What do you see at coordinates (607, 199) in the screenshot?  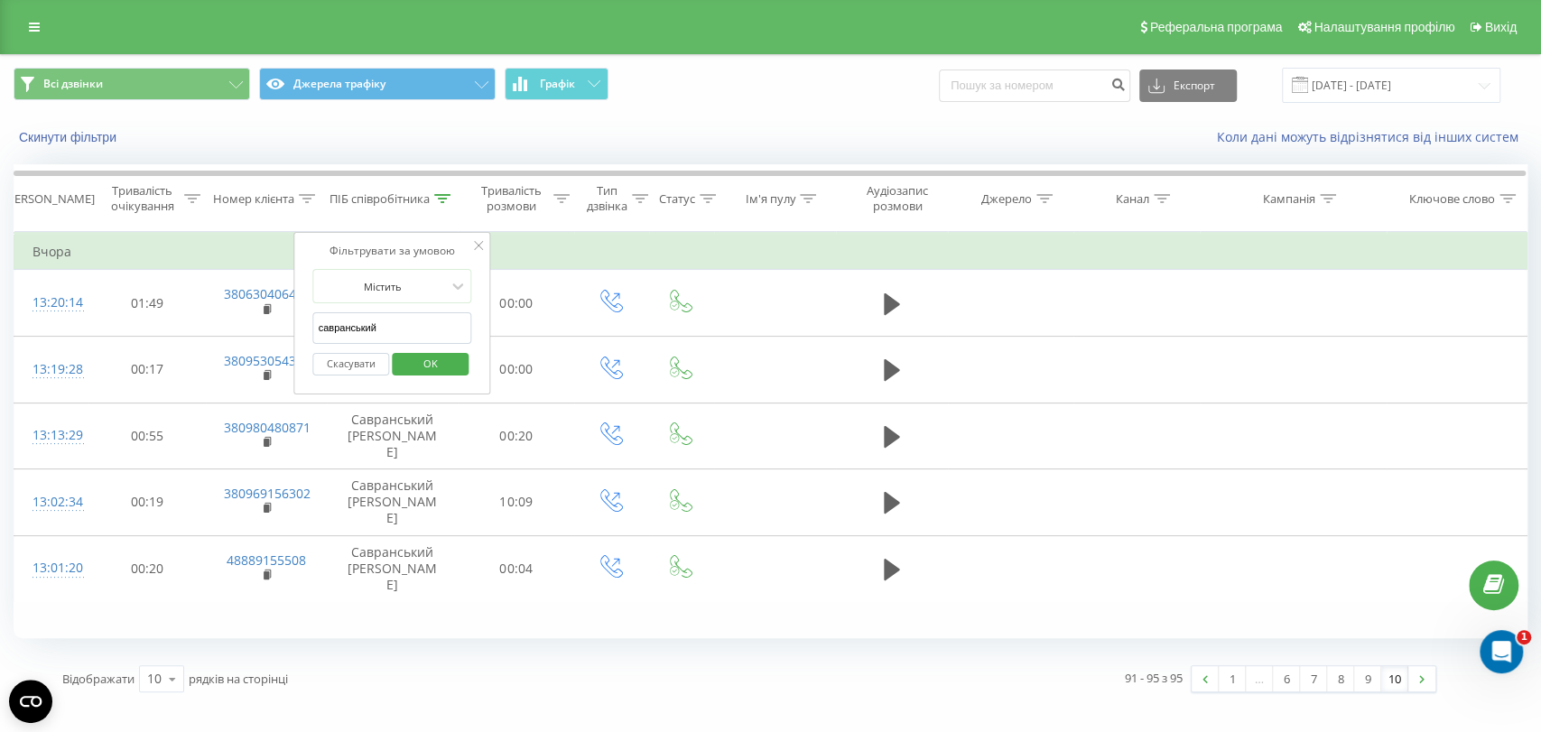 I see `div: Тип дзвінка` at bounding box center [607, 199].